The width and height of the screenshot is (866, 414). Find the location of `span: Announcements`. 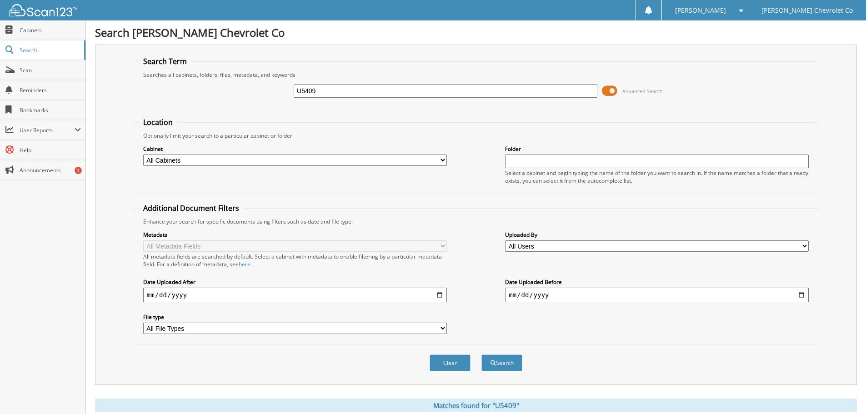

span: Announcements is located at coordinates (50, 170).